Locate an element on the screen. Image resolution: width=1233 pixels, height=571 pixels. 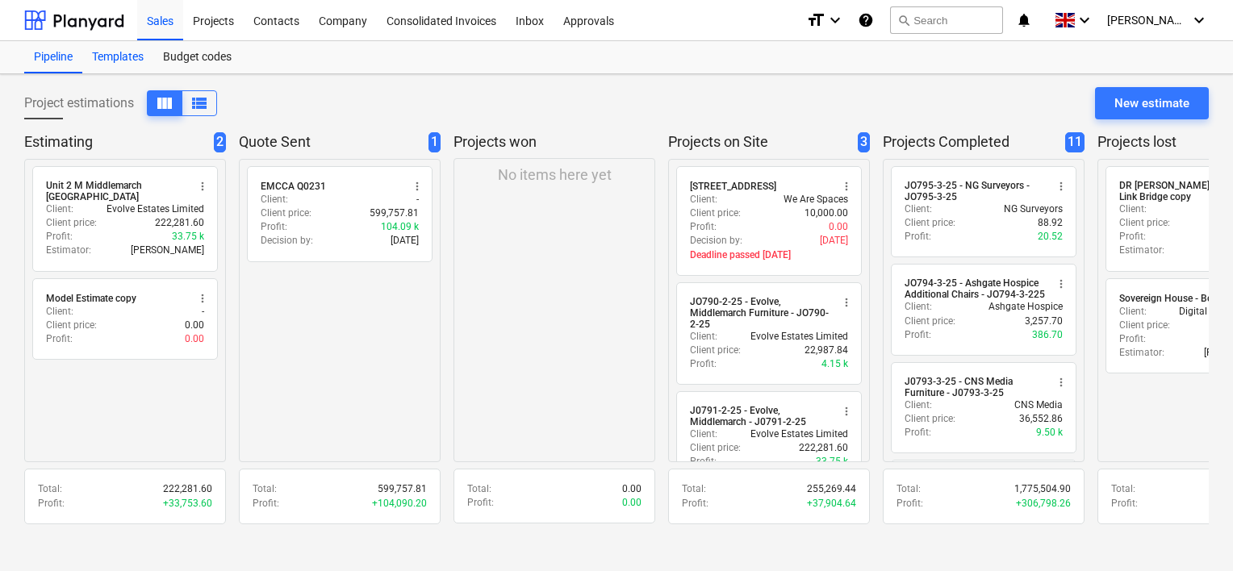
p: 22,987.84 is located at coordinates (826, 350).